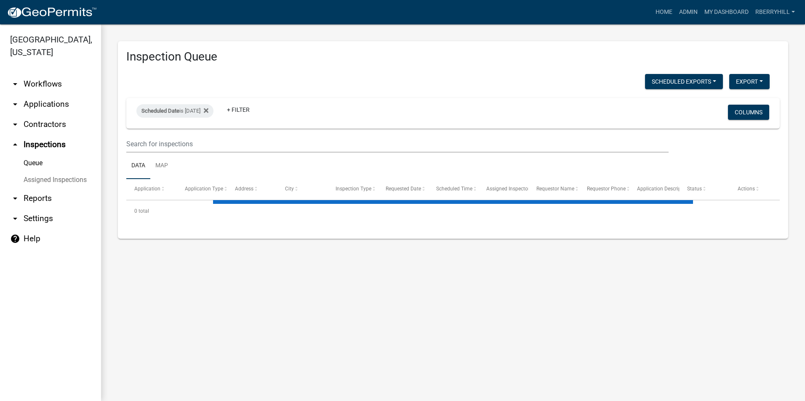  Describe the element at coordinates (663, 189) in the screenshot. I see `span: Application Description` at that location.